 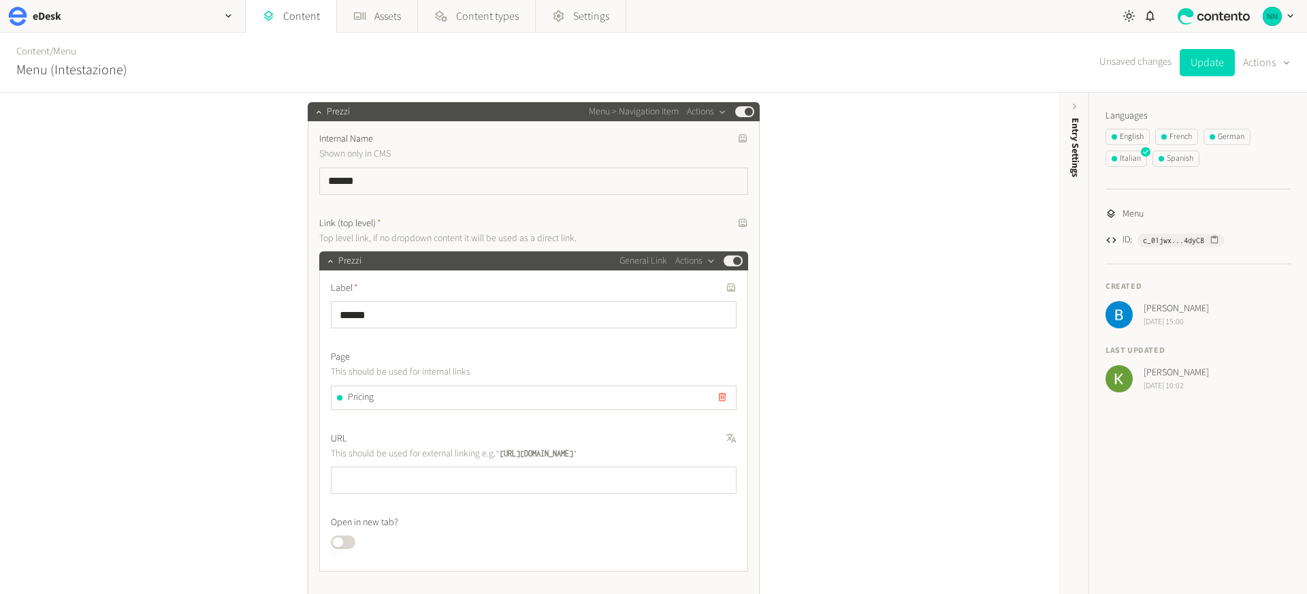 What do you see at coordinates (634, 112) in the screenshot?
I see `span: Menu > Navigation Item` at bounding box center [634, 112].